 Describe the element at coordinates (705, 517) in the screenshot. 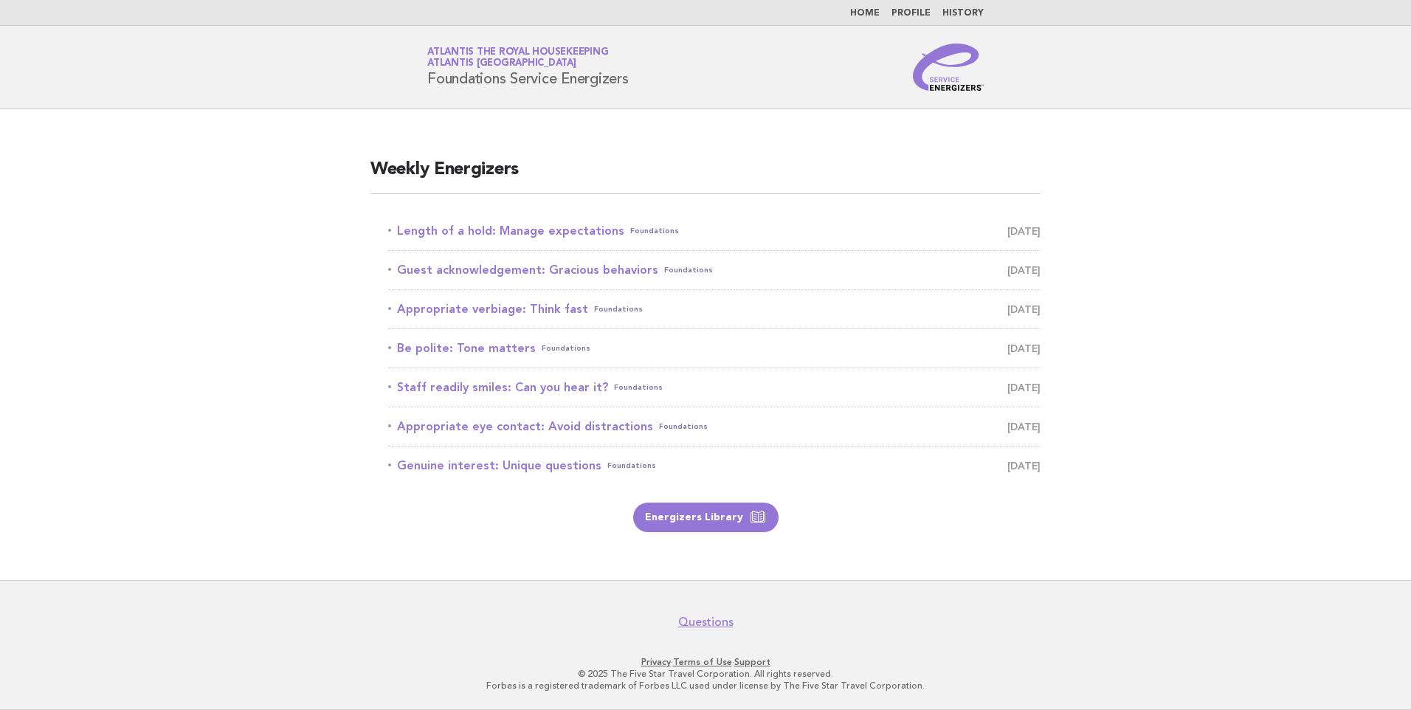

I see `a: Energizers Library` at that location.